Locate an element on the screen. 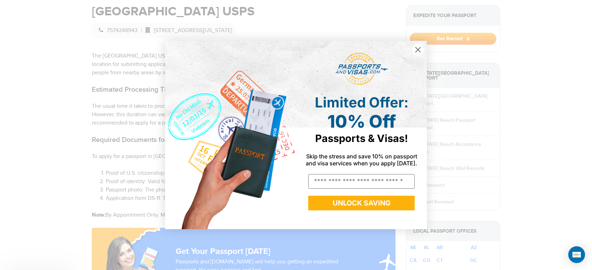 This screenshot has width=592, height=270. div: Open Intercom Messenger is located at coordinates (577, 255).